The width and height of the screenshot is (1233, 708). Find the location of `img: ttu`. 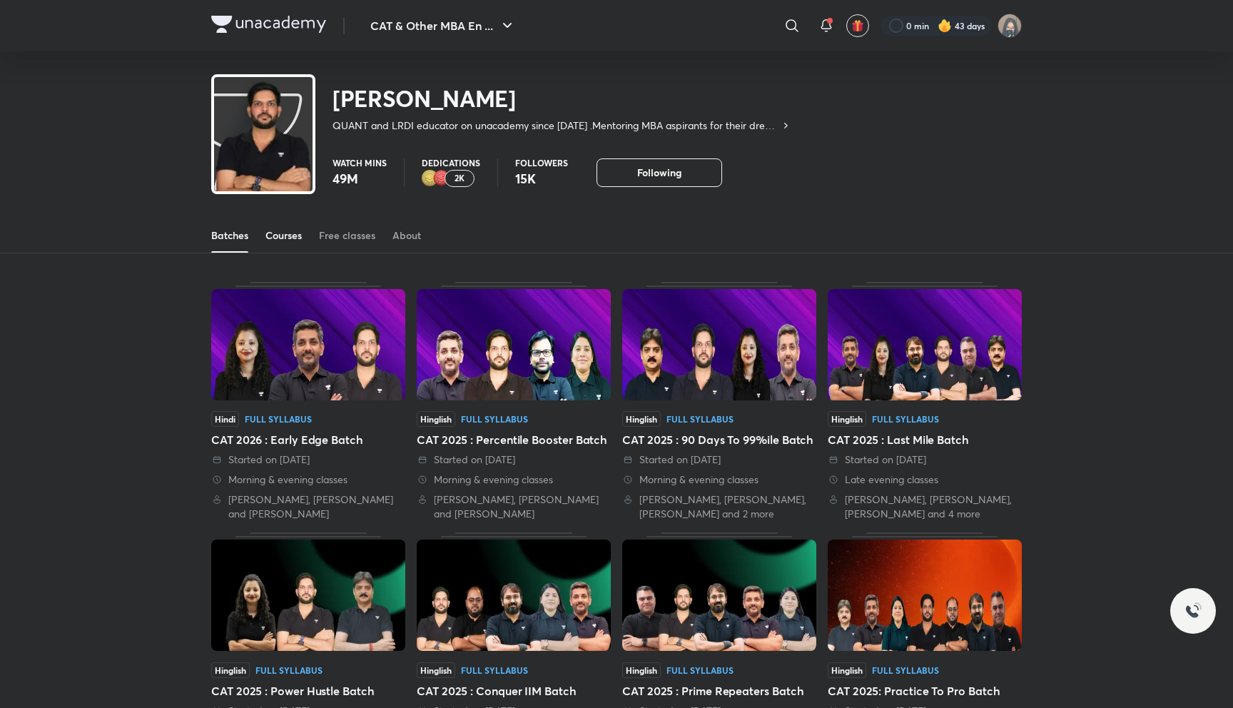

img: ttu is located at coordinates (1193, 611).